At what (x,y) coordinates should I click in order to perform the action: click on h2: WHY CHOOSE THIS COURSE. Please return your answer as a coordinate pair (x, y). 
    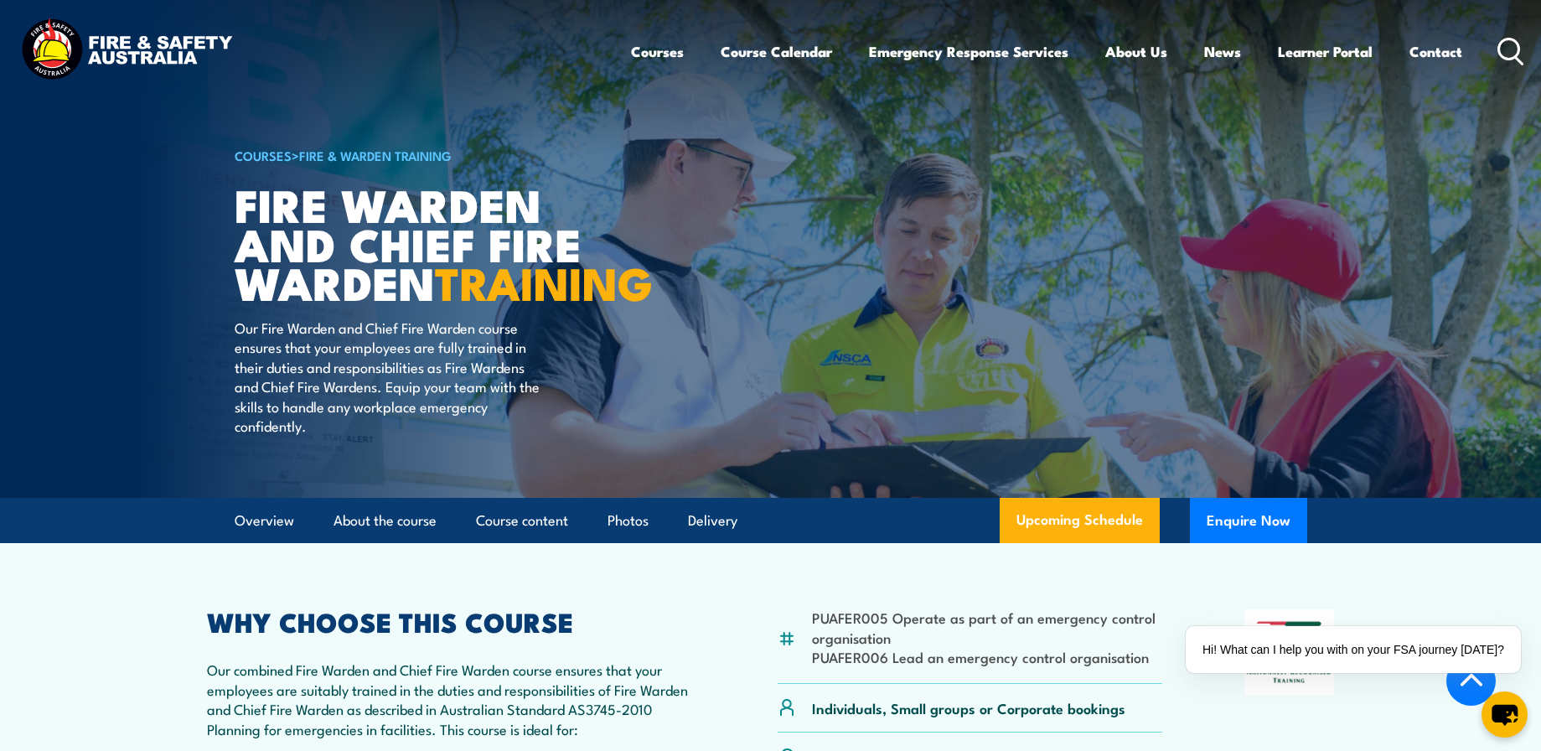
    Looking at the image, I should click on (452, 621).